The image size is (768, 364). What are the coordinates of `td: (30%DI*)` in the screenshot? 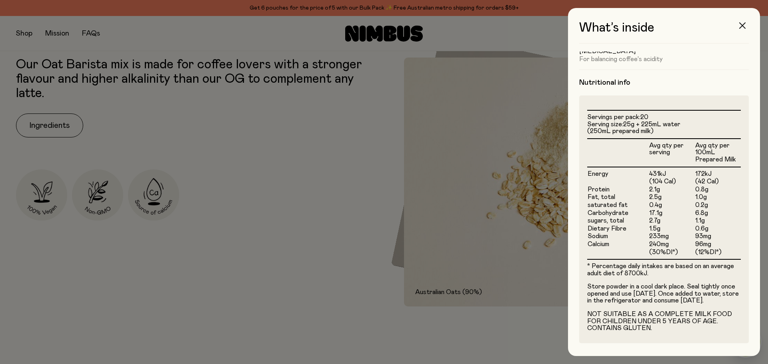 It's located at (672, 254).